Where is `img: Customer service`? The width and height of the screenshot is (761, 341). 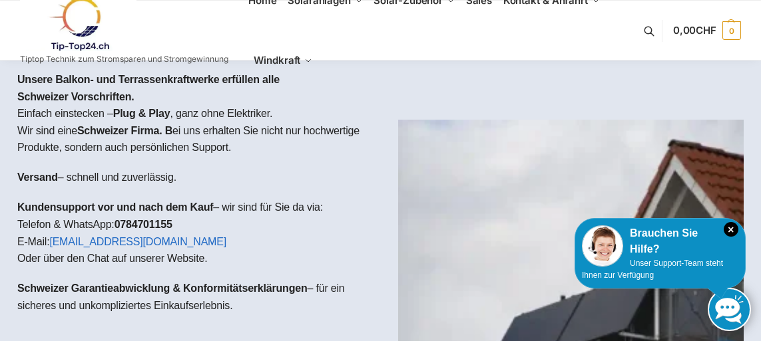
img: Customer service is located at coordinates (602, 246).